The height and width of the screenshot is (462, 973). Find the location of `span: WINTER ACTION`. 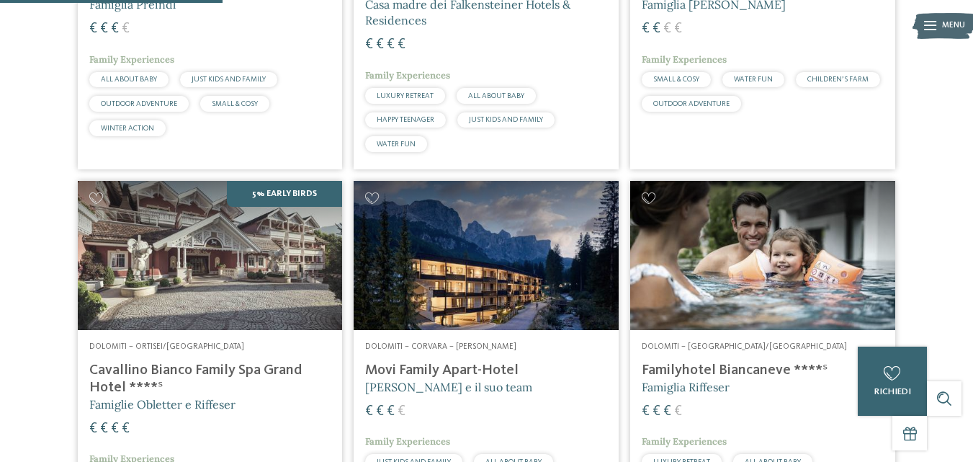

span: WINTER ACTION is located at coordinates (127, 128).